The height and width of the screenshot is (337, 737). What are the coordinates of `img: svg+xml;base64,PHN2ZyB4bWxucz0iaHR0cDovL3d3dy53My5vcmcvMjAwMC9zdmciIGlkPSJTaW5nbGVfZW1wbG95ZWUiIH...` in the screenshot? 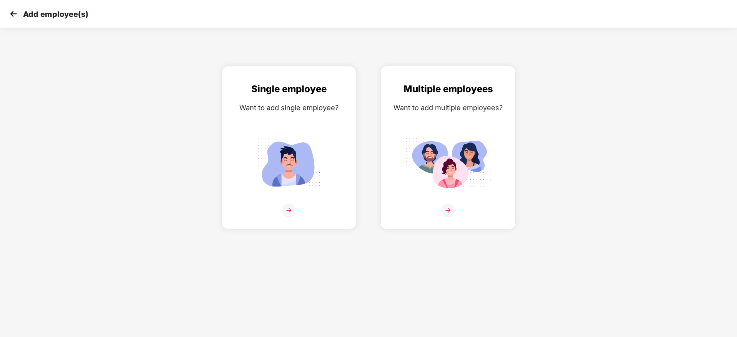 It's located at (289, 164).